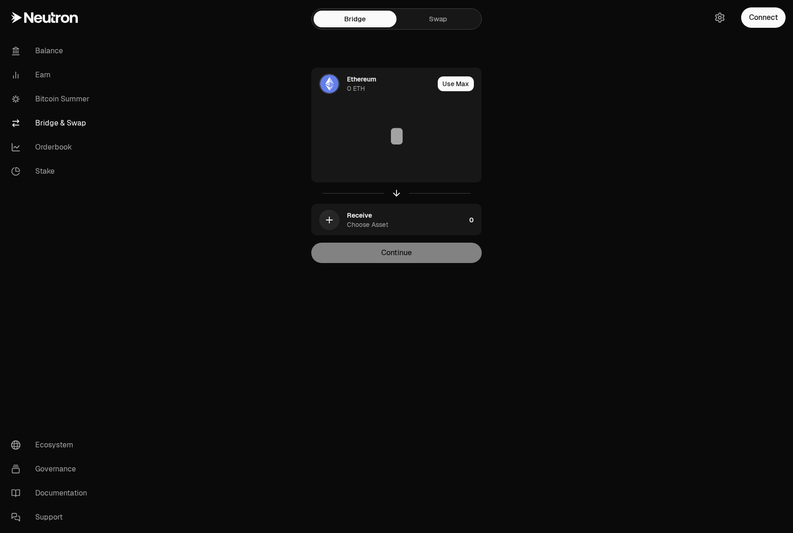 The image size is (793, 533). Describe the element at coordinates (355, 19) in the screenshot. I see `a: Bridge` at that location.